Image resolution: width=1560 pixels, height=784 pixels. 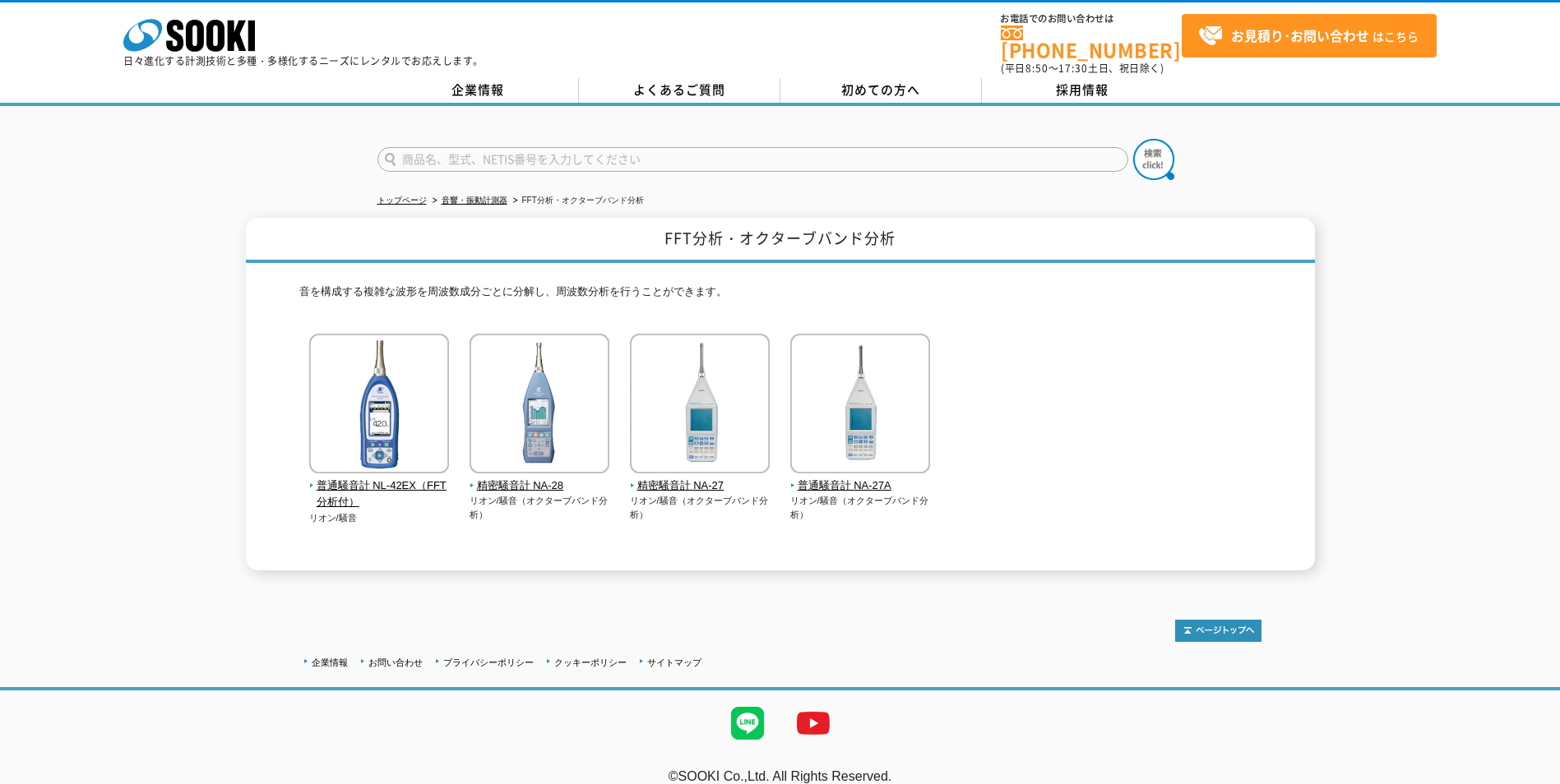 I want to click on a: トップページ, so click(x=402, y=199).